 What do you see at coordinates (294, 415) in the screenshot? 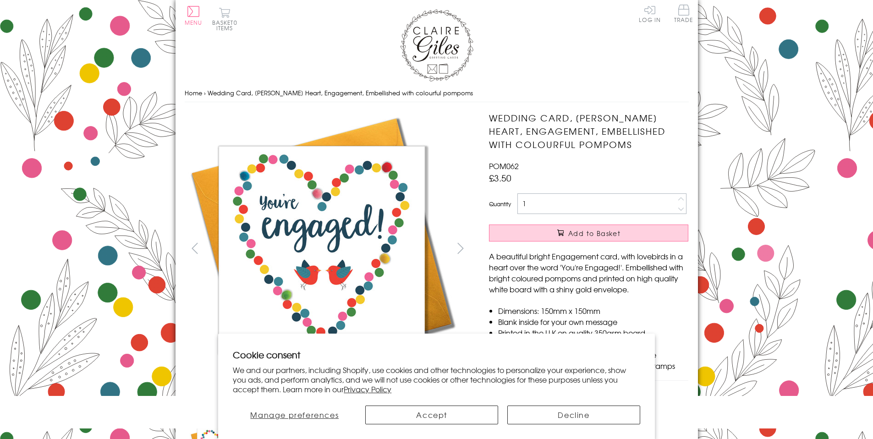
I see `button: Manage preferences` at bounding box center [294, 415].